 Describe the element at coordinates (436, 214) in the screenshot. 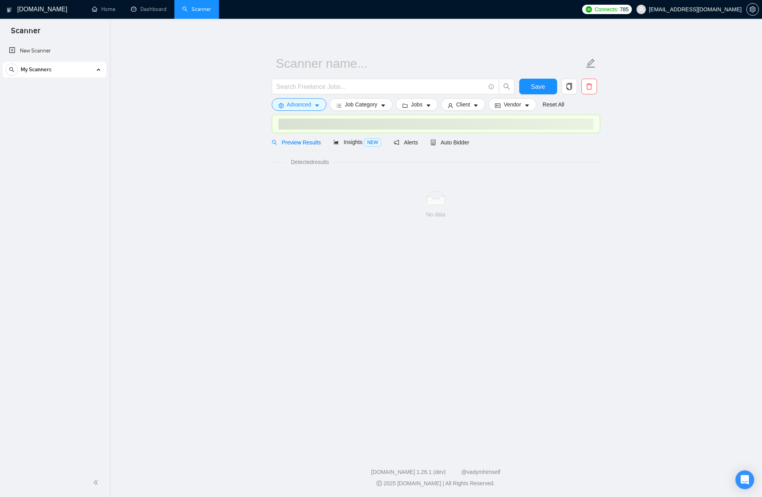

I see `div: No data` at that location.